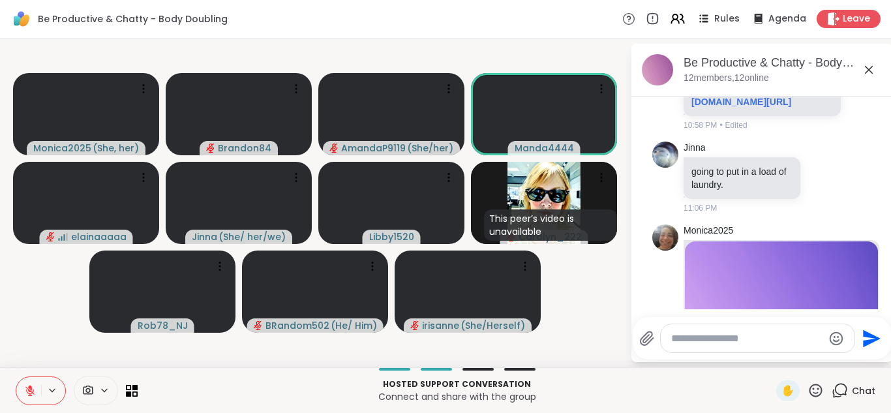 The height and width of the screenshot is (413, 891). What do you see at coordinates (354, 325) in the screenshot?
I see `span: ( He/ Him )` at bounding box center [354, 325].